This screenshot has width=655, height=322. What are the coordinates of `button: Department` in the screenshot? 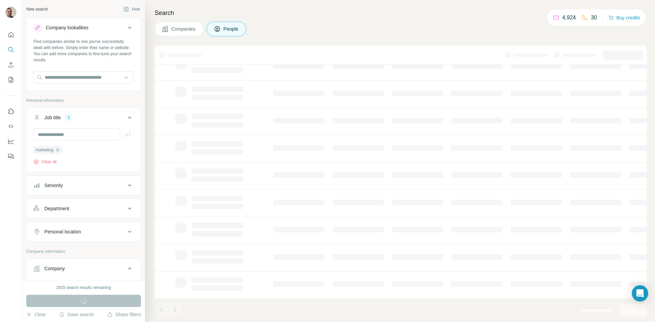 It's located at (84, 209).